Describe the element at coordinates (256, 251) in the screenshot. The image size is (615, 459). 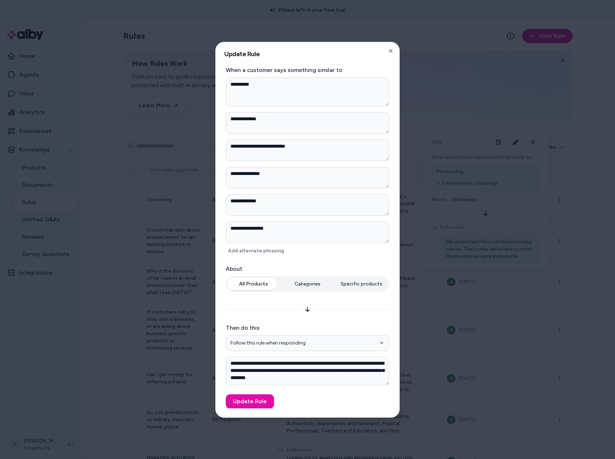
I see `button: Add alternate phrasing` at that location.